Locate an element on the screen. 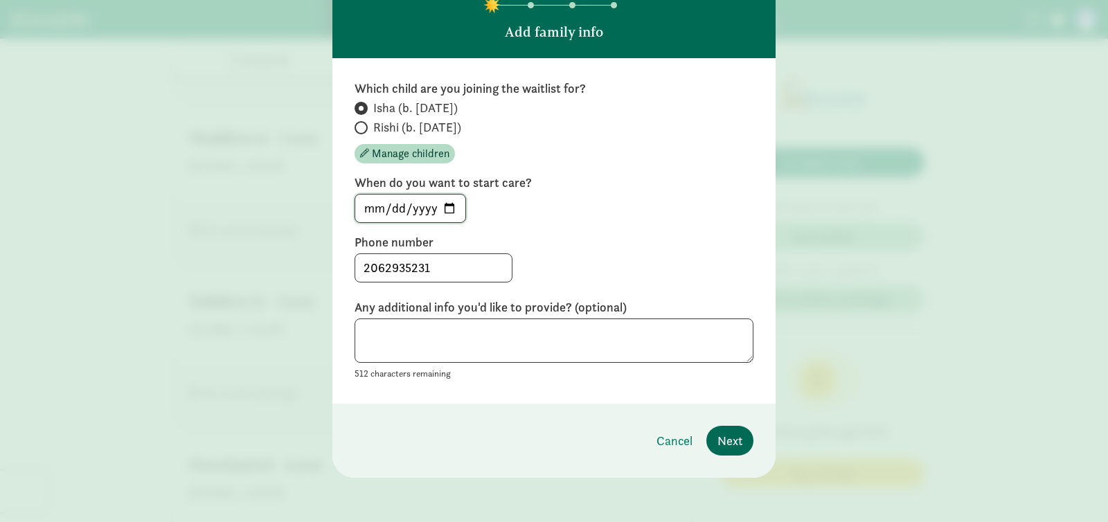 The image size is (1108, 522). label: Phone number is located at coordinates (554, 242).